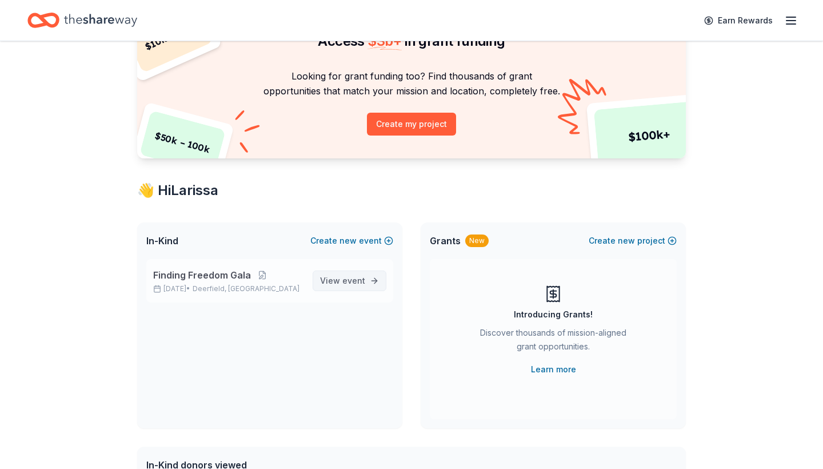 The image size is (823, 469). What do you see at coordinates (411, 124) in the screenshot?
I see `button: Create my project` at bounding box center [411, 124].